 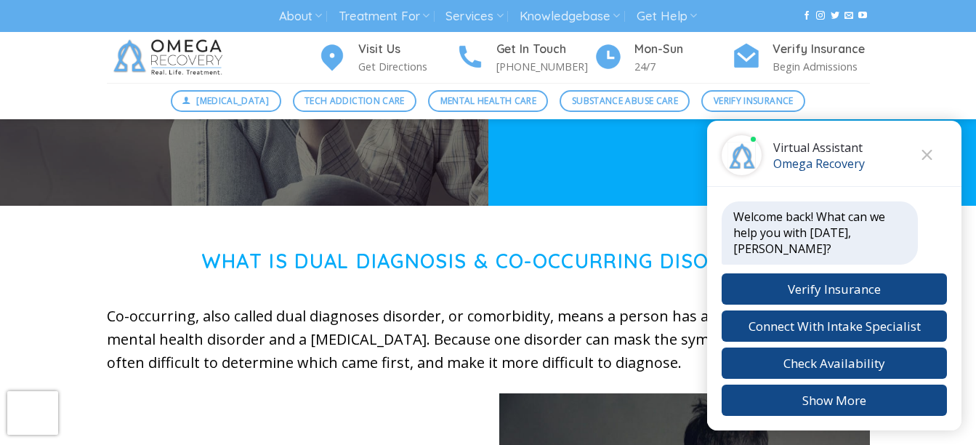 I want to click on p: 24/7, so click(x=683, y=66).